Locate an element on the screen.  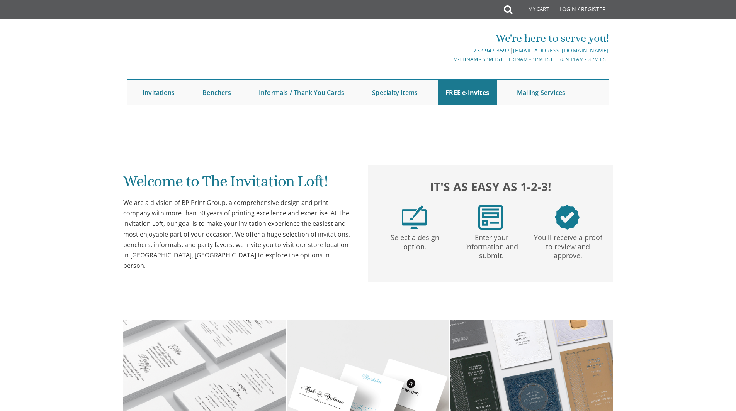
div: We're here to serve you! is located at coordinates (449, 38).